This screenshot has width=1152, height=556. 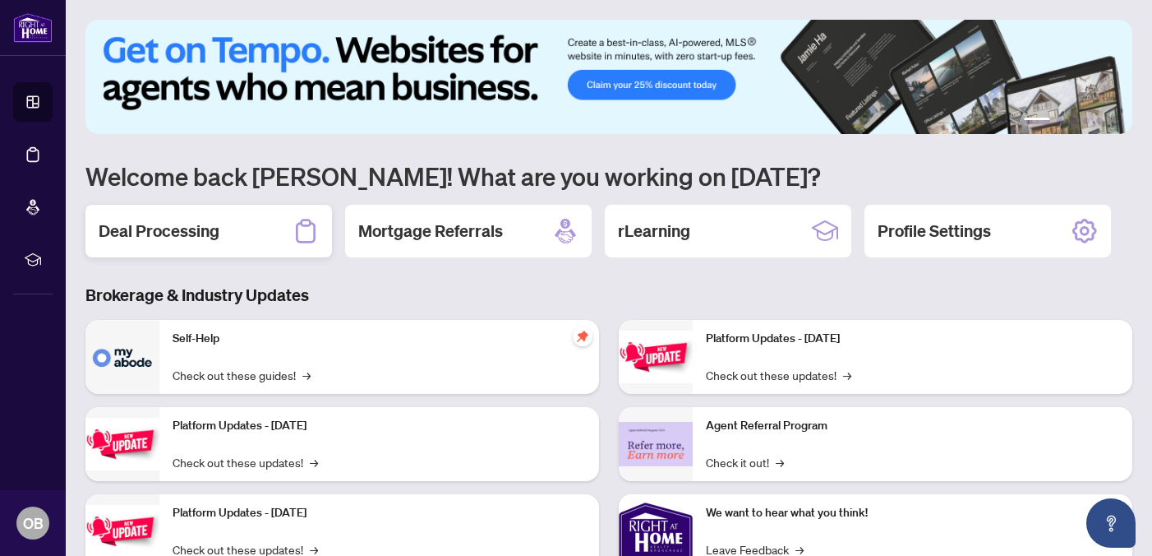 I want to click on h2: Deal Processing, so click(x=159, y=231).